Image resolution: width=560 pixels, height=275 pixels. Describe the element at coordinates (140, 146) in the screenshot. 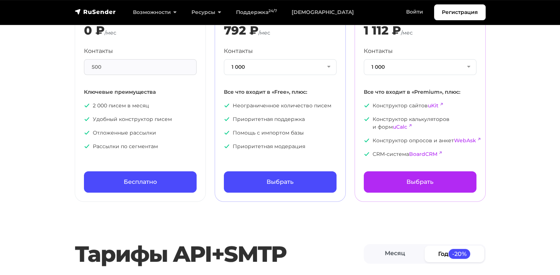

I see `p: Рассылки по сегментам` at that location.